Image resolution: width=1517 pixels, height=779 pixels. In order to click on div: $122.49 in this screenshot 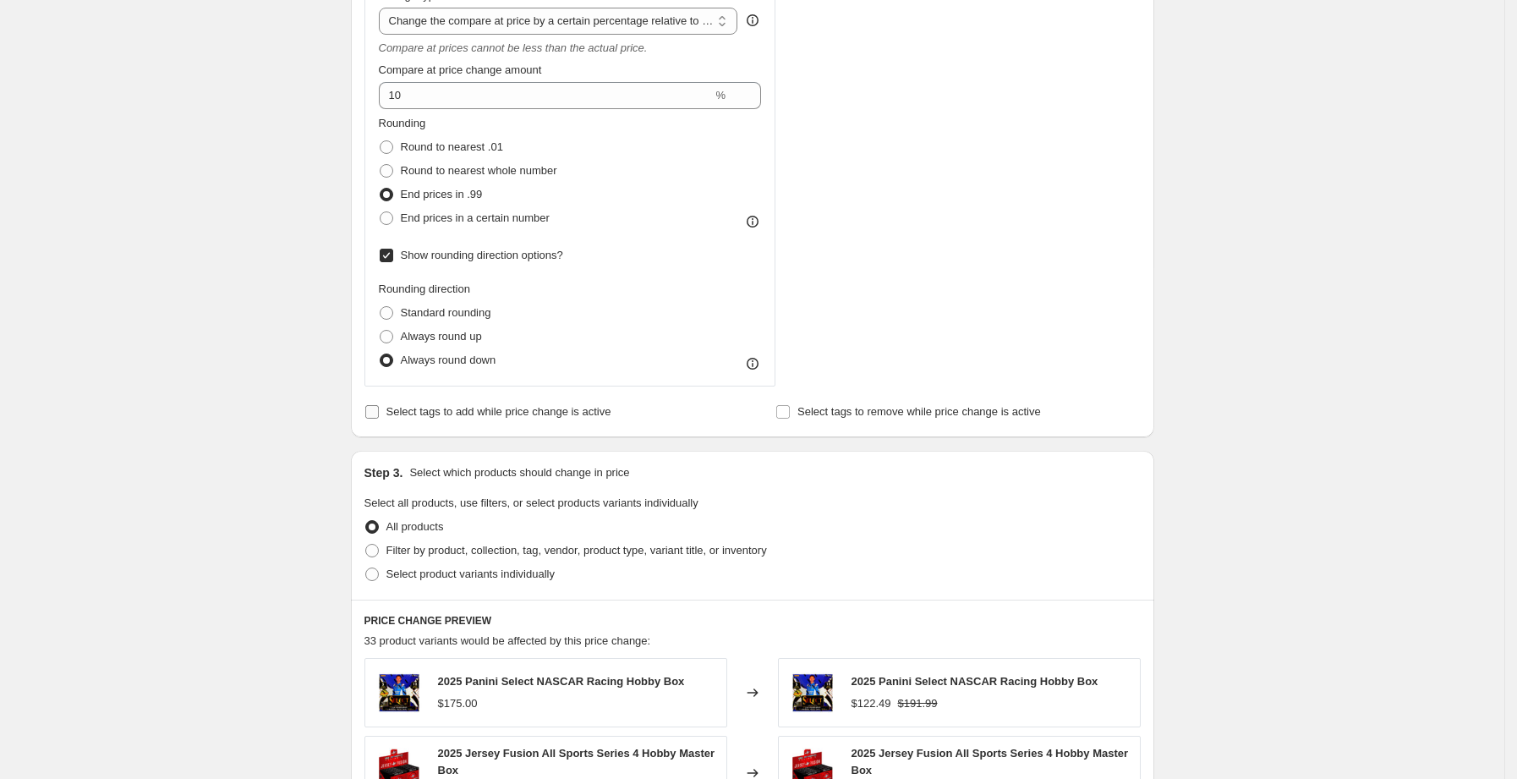, I will do `click(871, 703)`.